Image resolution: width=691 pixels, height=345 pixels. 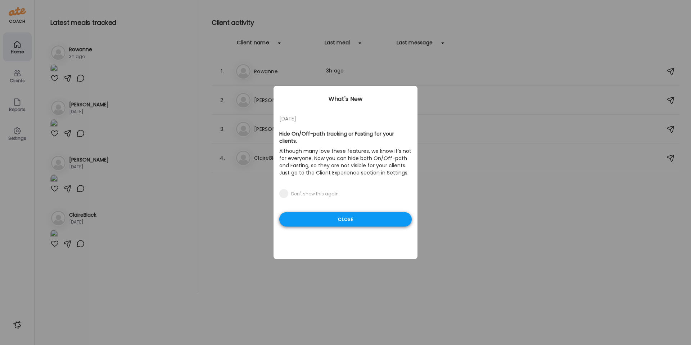 I want to click on div: Don't show this again, so click(x=315, y=194).